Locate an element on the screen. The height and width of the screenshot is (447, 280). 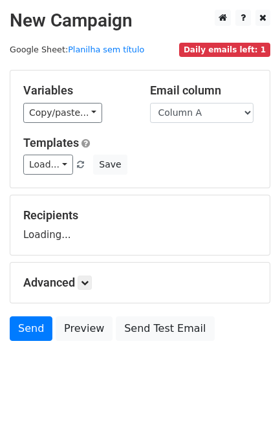
a: Copy/paste... is located at coordinates (63, 113).